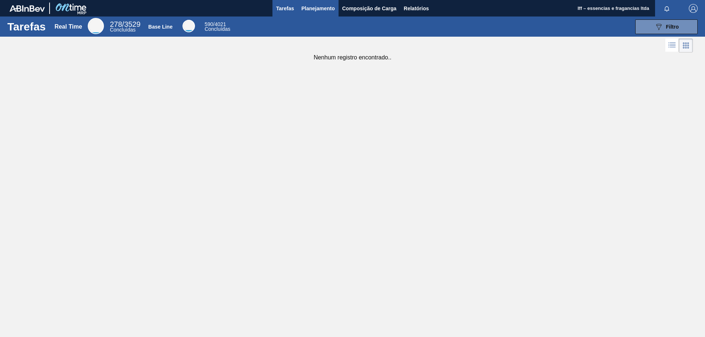 This screenshot has width=705, height=337. I want to click on button: Filtro, so click(666, 27).